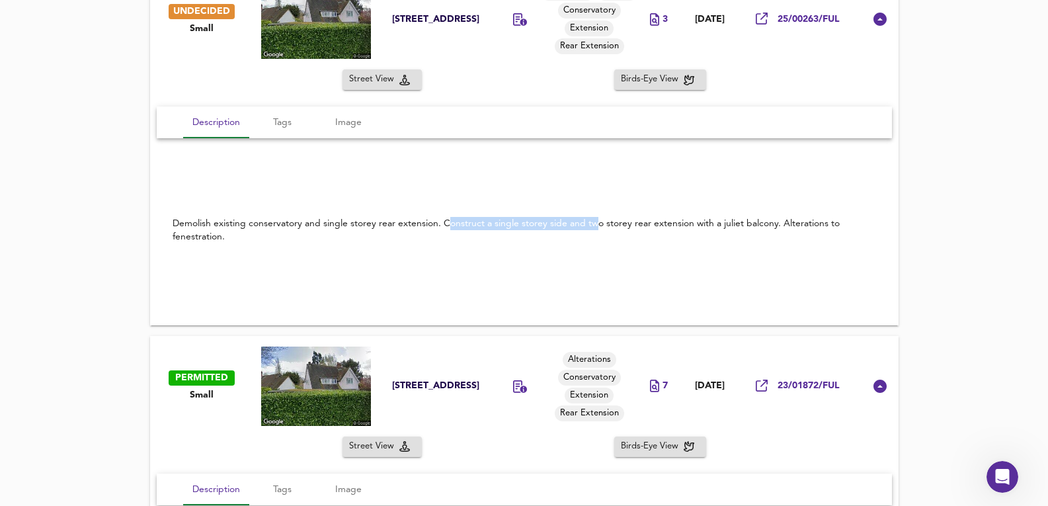  What do you see at coordinates (809, 19) in the screenshot?
I see `span: 25/00263/FUL` at bounding box center [809, 19].